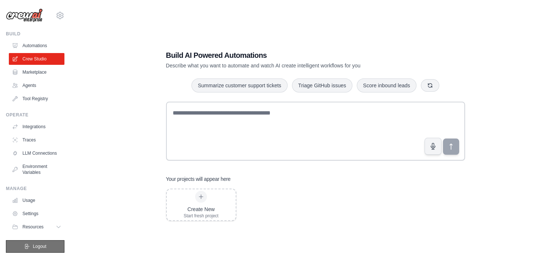 Image resolution: width=560 pixels, height=256 pixels. Describe the element at coordinates (24, 15) in the screenshot. I see `img: Logo` at that location.